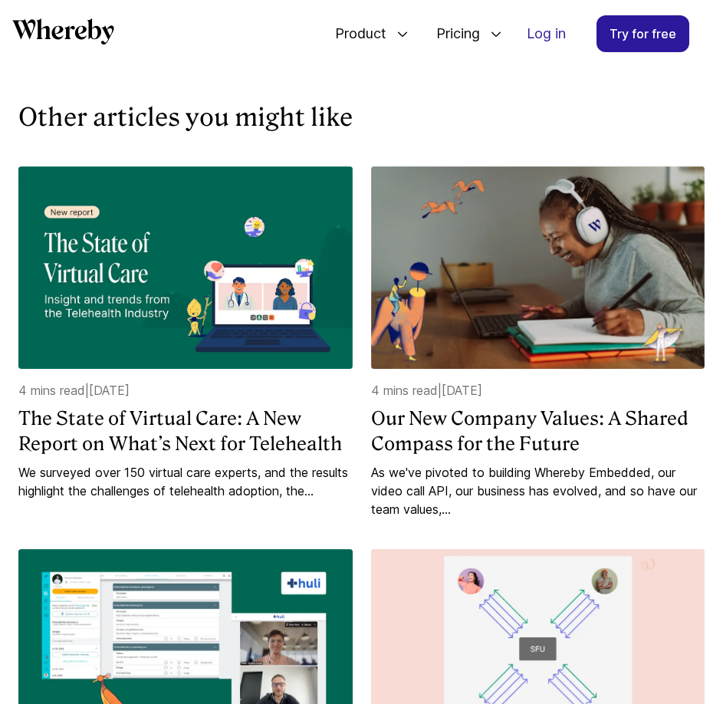  I want to click on a: Log in, so click(546, 34).